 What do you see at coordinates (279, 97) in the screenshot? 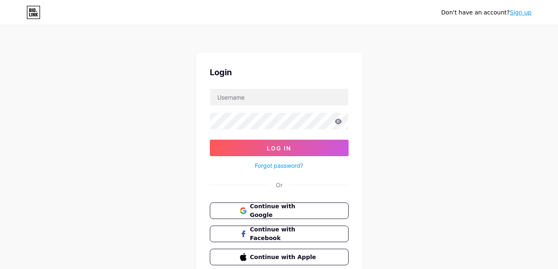
I see `input: Username` at bounding box center [279, 97].